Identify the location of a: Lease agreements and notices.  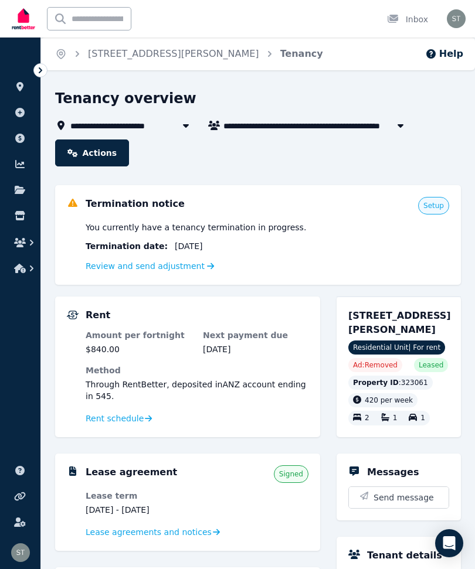
(152, 532).